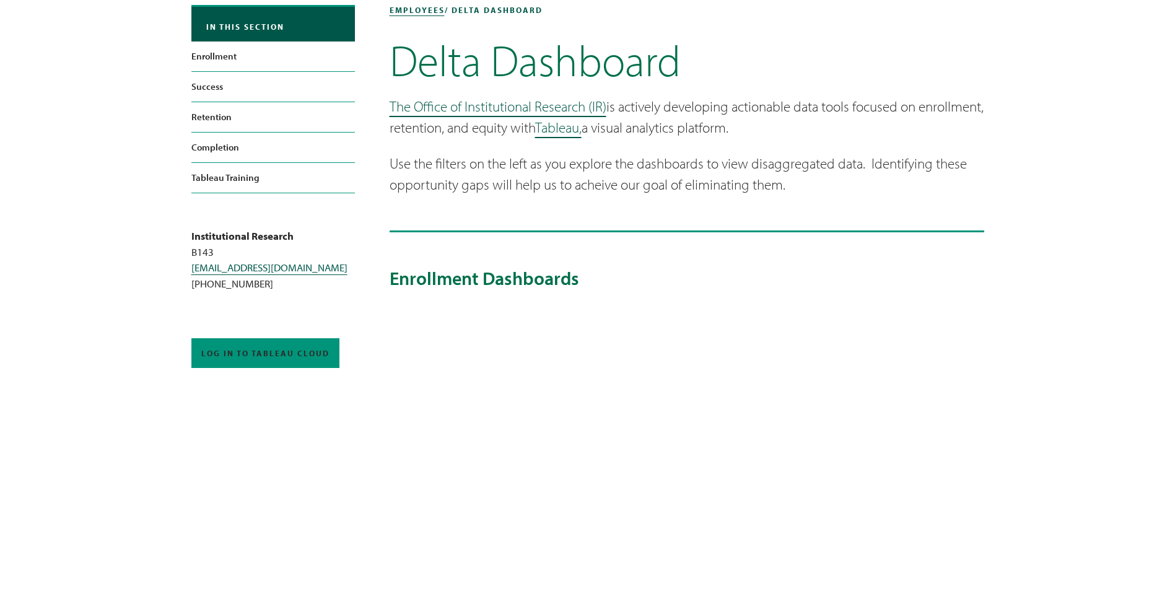 This screenshot has height=591, width=1175. I want to click on span: B143, so click(203, 252).